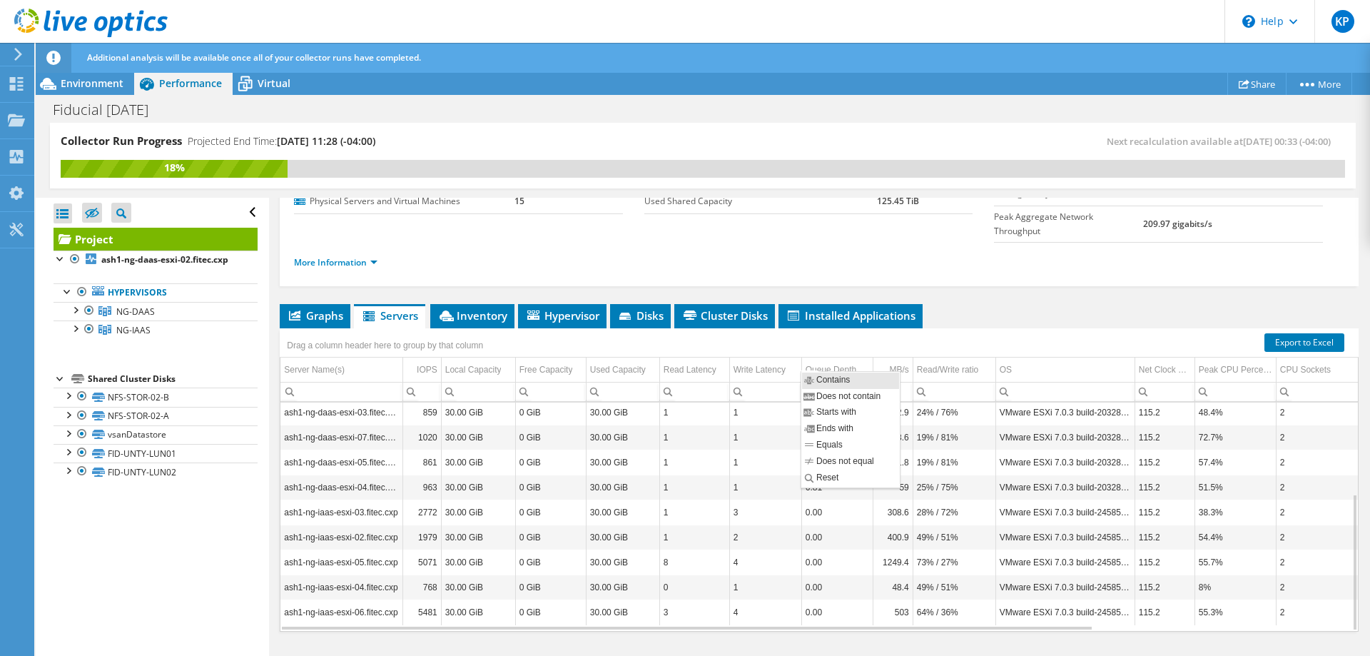  Describe the element at coordinates (1249, 21) in the screenshot. I see `svg: \n` at that location.